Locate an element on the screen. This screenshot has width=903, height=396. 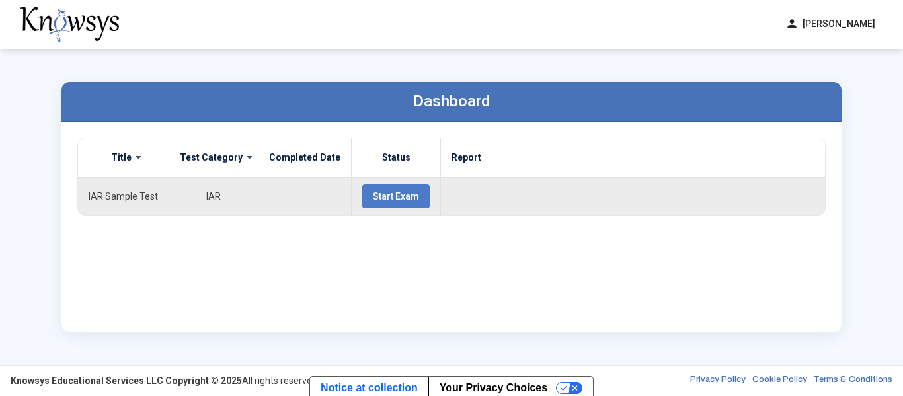
td: IAR Sample Test is located at coordinates (124, 196).